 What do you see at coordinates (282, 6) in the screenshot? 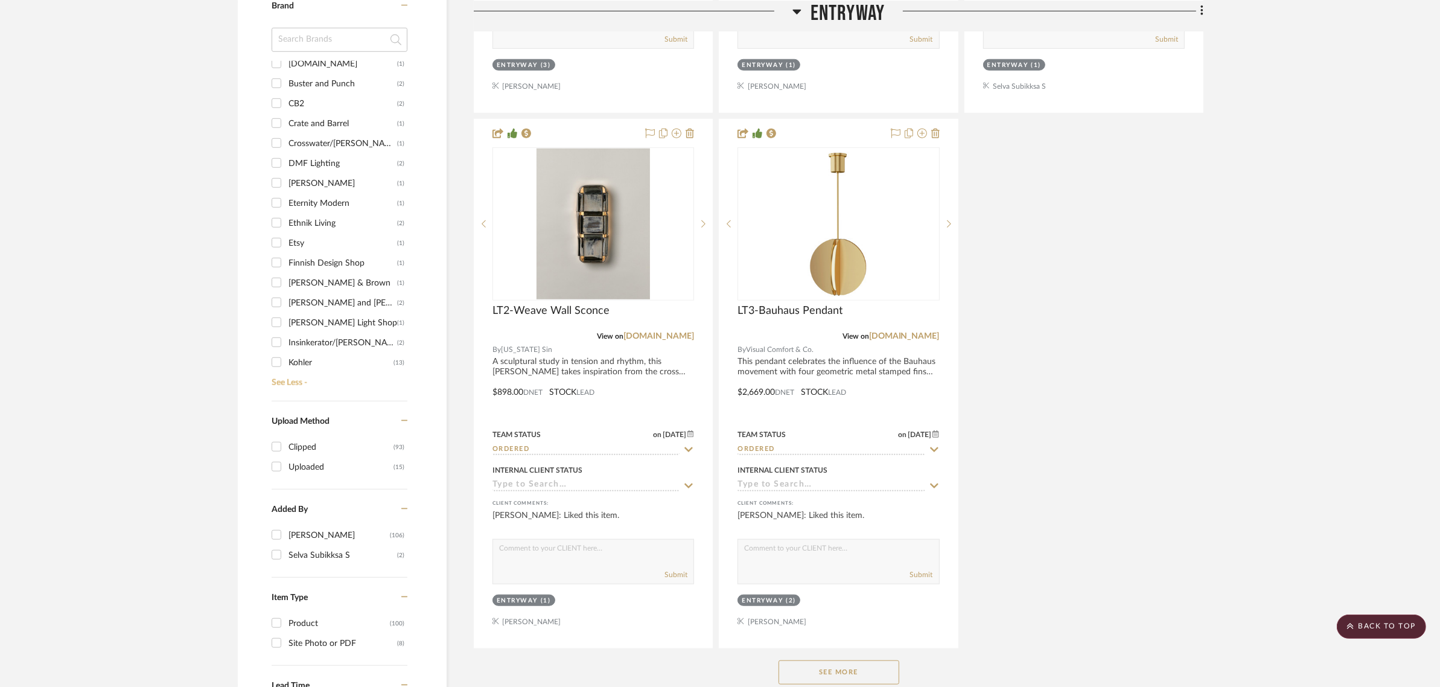
I see `span: Brand` at bounding box center [282, 6].